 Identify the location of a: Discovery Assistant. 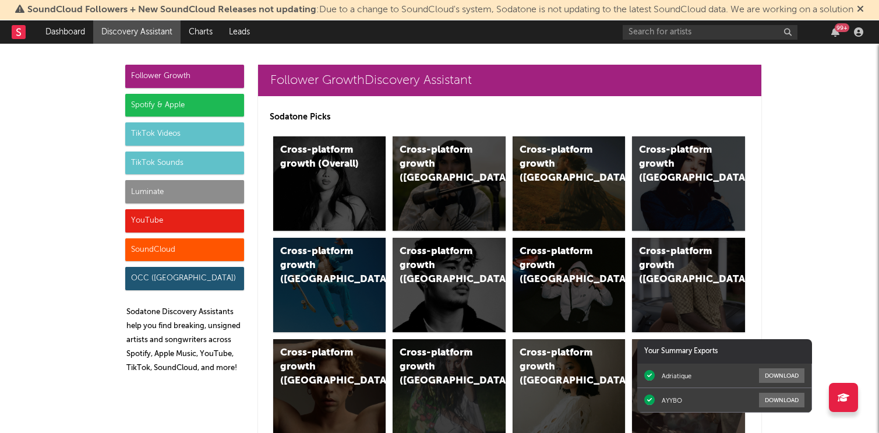
(137, 32).